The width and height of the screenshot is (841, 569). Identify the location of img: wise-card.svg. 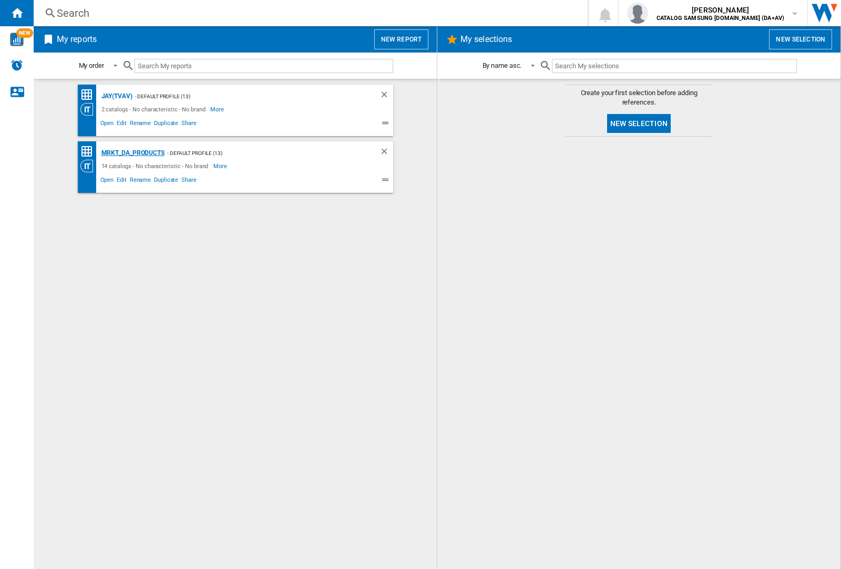
(17, 39).